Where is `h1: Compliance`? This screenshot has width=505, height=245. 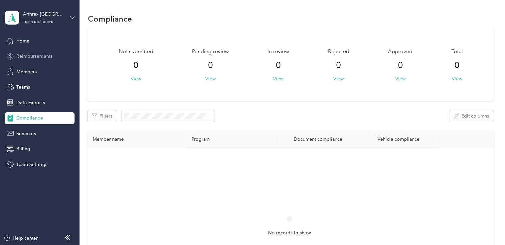 h1: Compliance is located at coordinates (109, 19).